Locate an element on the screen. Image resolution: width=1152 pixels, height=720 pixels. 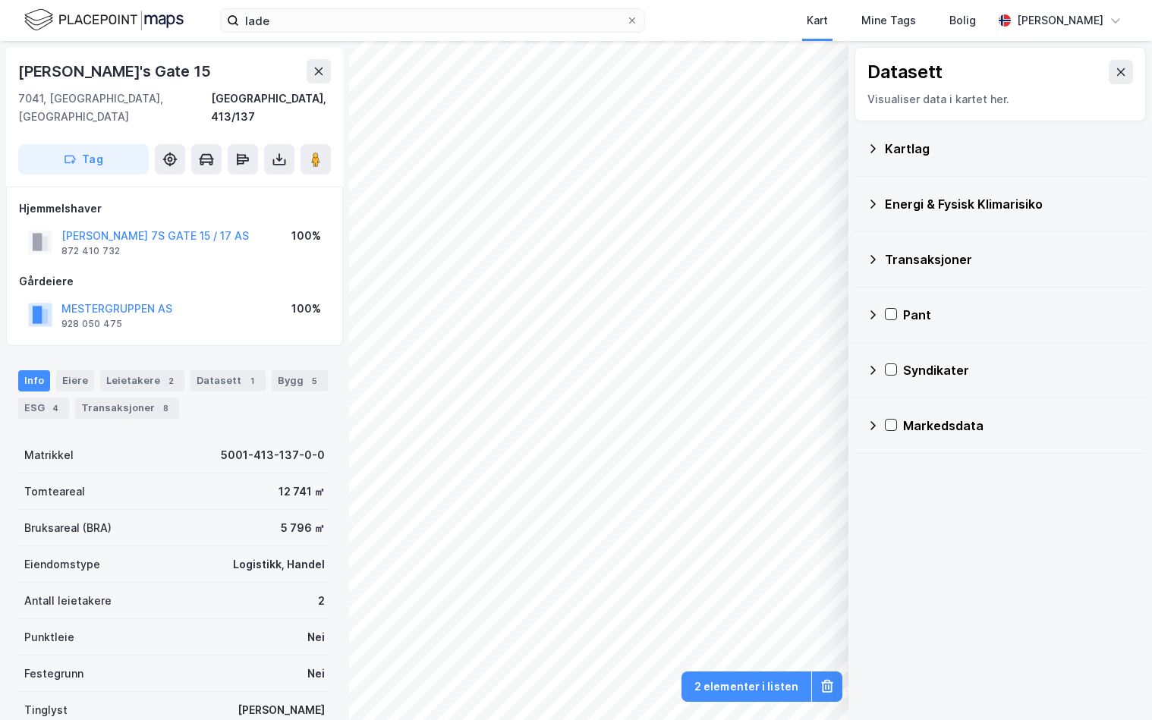
div: 928 050 475 is located at coordinates (92, 324).